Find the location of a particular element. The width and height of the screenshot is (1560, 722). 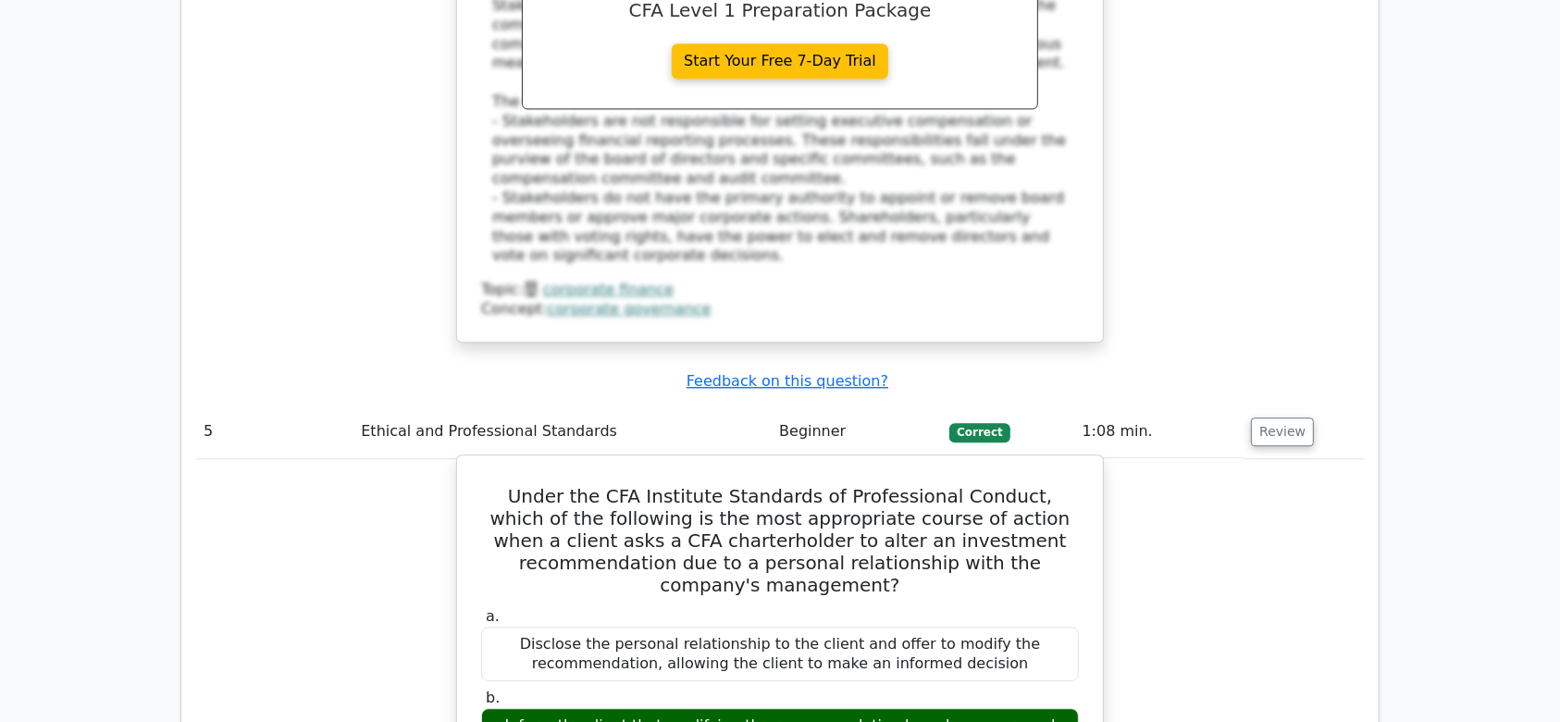

a: Start Your Free 7-Day Trial is located at coordinates (780, 61).